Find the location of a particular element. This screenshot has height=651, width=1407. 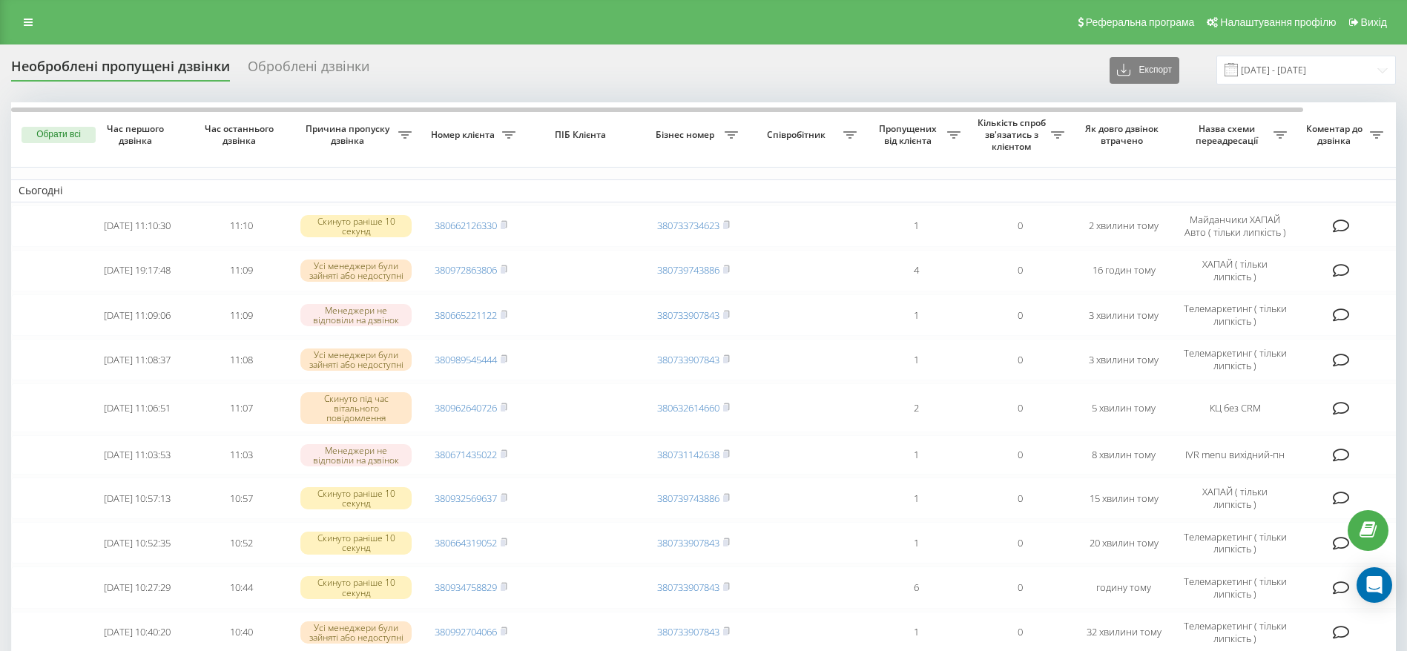

span: Вихід is located at coordinates (1373, 22).